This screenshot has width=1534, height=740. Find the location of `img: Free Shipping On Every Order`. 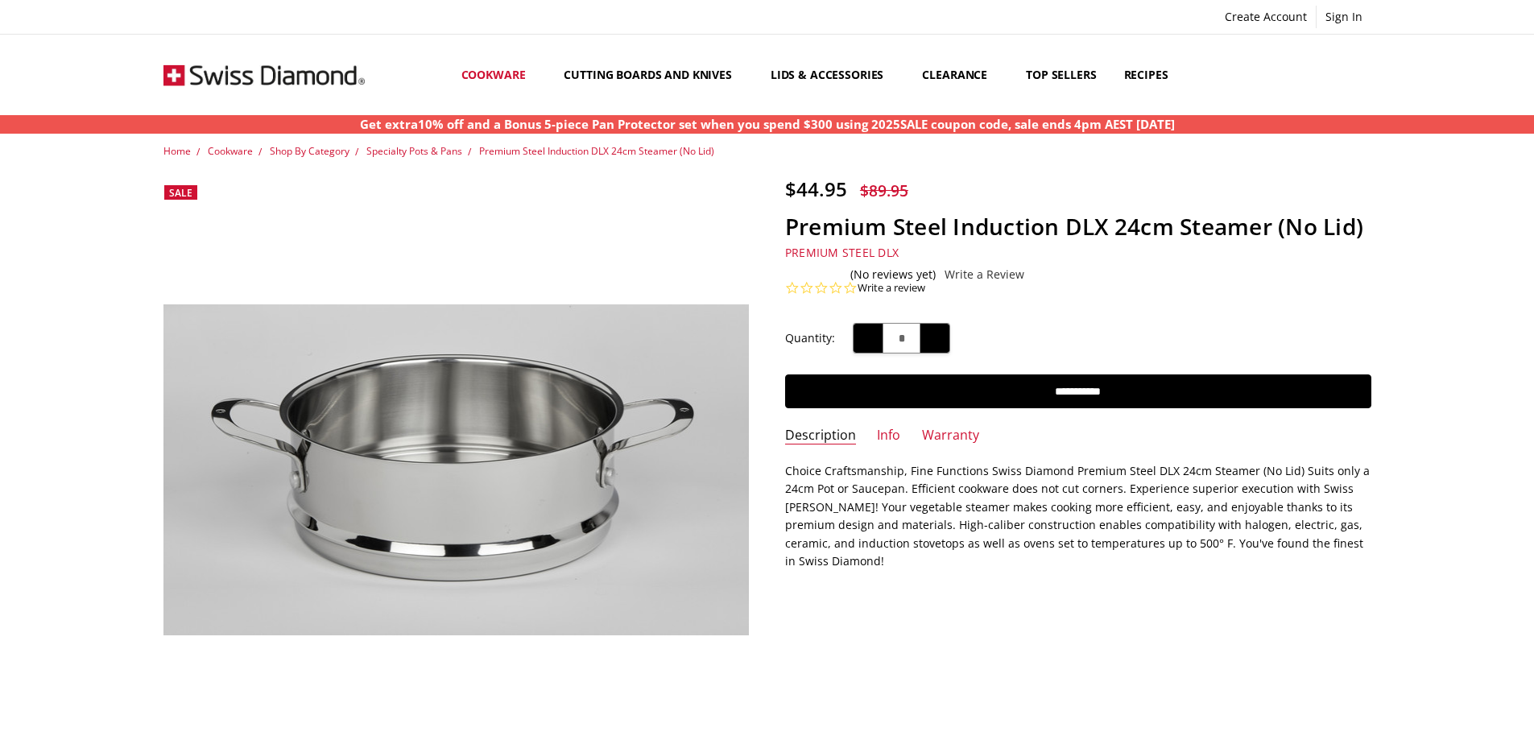

img: Free Shipping On Every Order is located at coordinates (264, 75).